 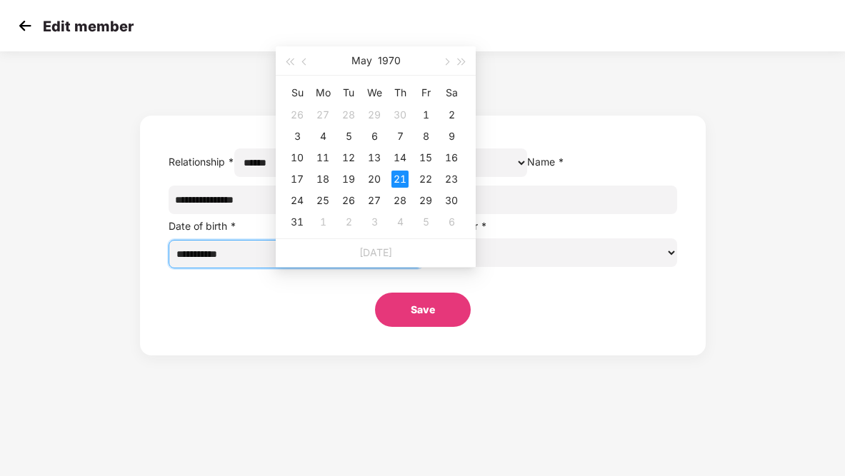 What do you see at coordinates (374, 93) in the screenshot?
I see `th: We` at bounding box center [374, 93].